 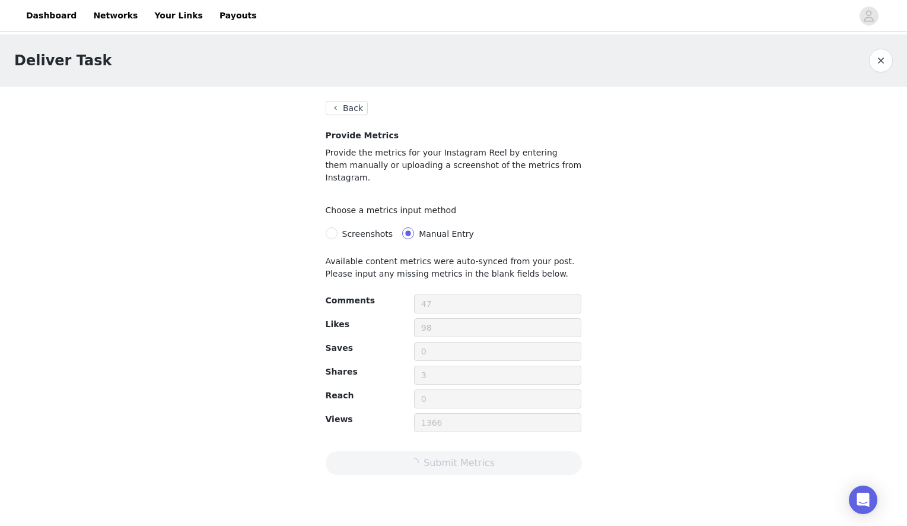 What do you see at coordinates (339, 419) in the screenshot?
I see `span: Views` at bounding box center [339, 419].